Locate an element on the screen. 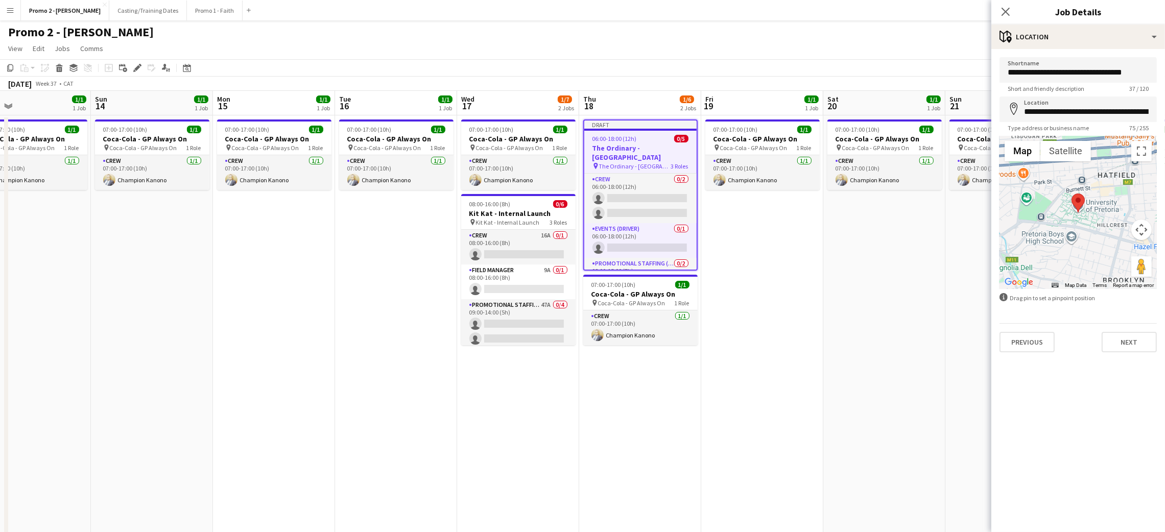 The height and width of the screenshot is (532, 1165). button: Previous is located at coordinates (1027, 342).